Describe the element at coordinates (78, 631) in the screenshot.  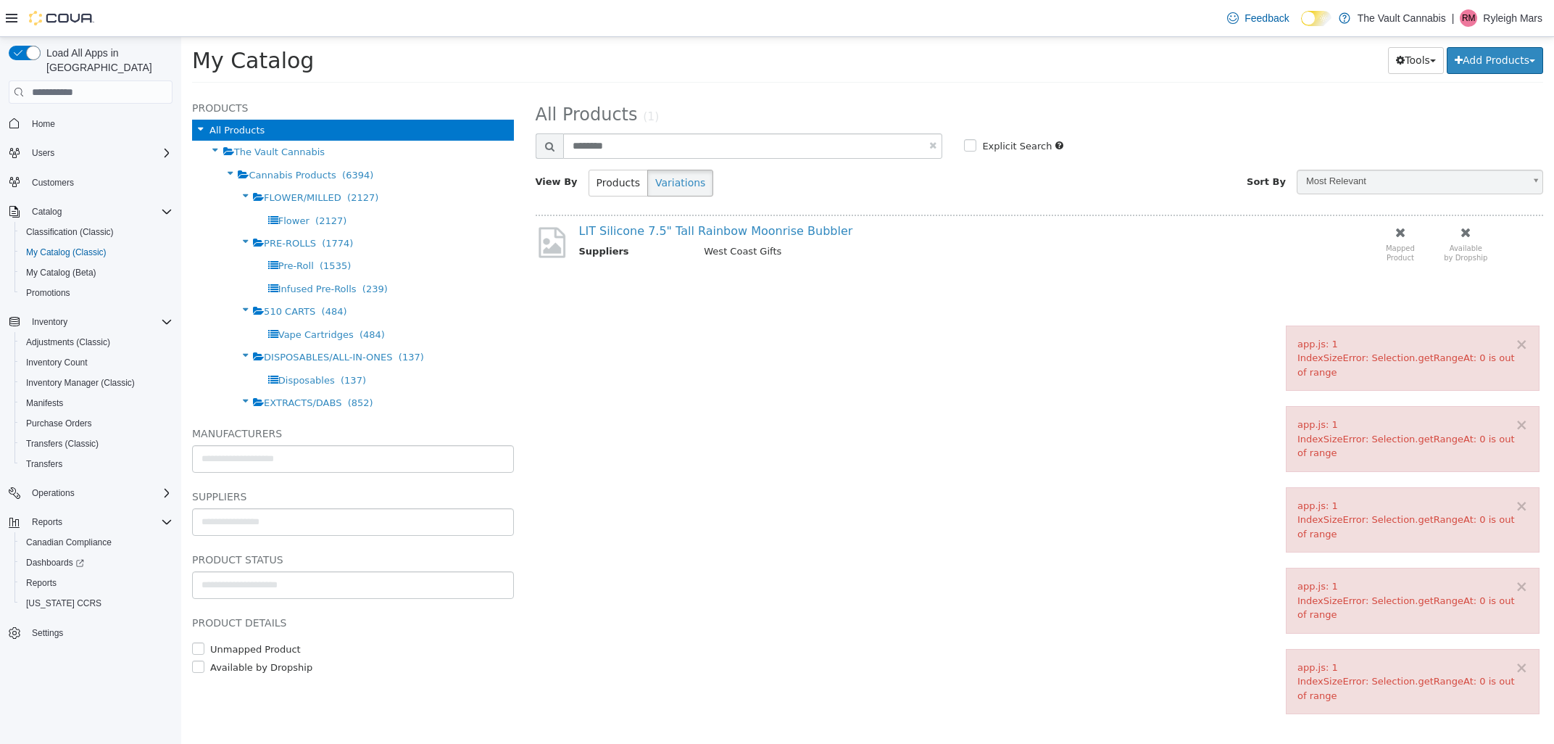
I see `label: Available by Dropship` at that location.